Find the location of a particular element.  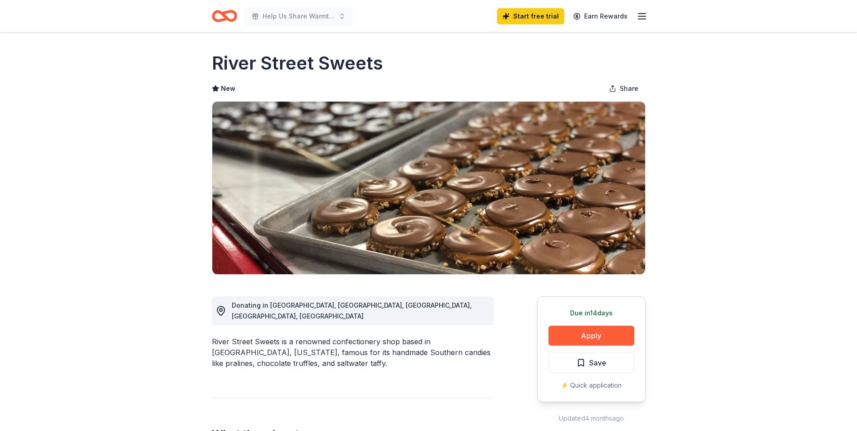

button: Apply is located at coordinates (592, 336).